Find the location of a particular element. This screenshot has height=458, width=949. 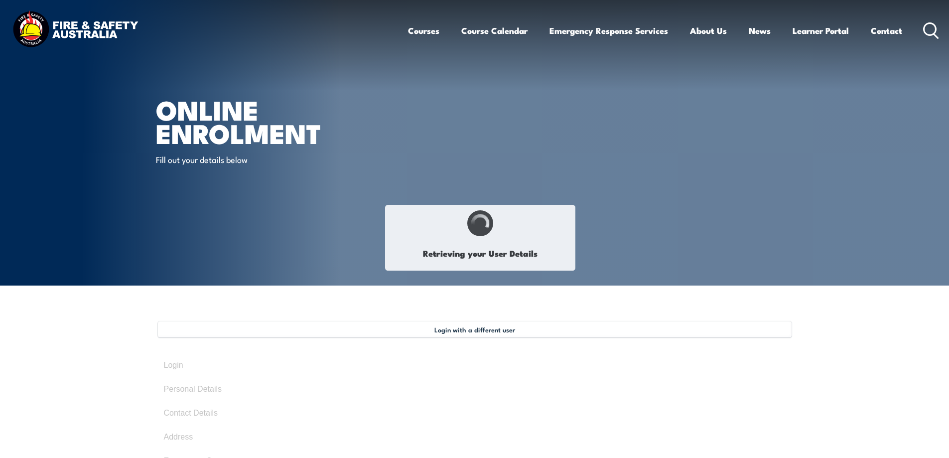

a: Learner Portal is located at coordinates (820, 30).